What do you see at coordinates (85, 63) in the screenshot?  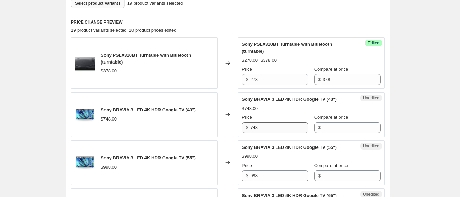 I see `img: pslx310bt_20_1_80x.jpg` at bounding box center [85, 63].